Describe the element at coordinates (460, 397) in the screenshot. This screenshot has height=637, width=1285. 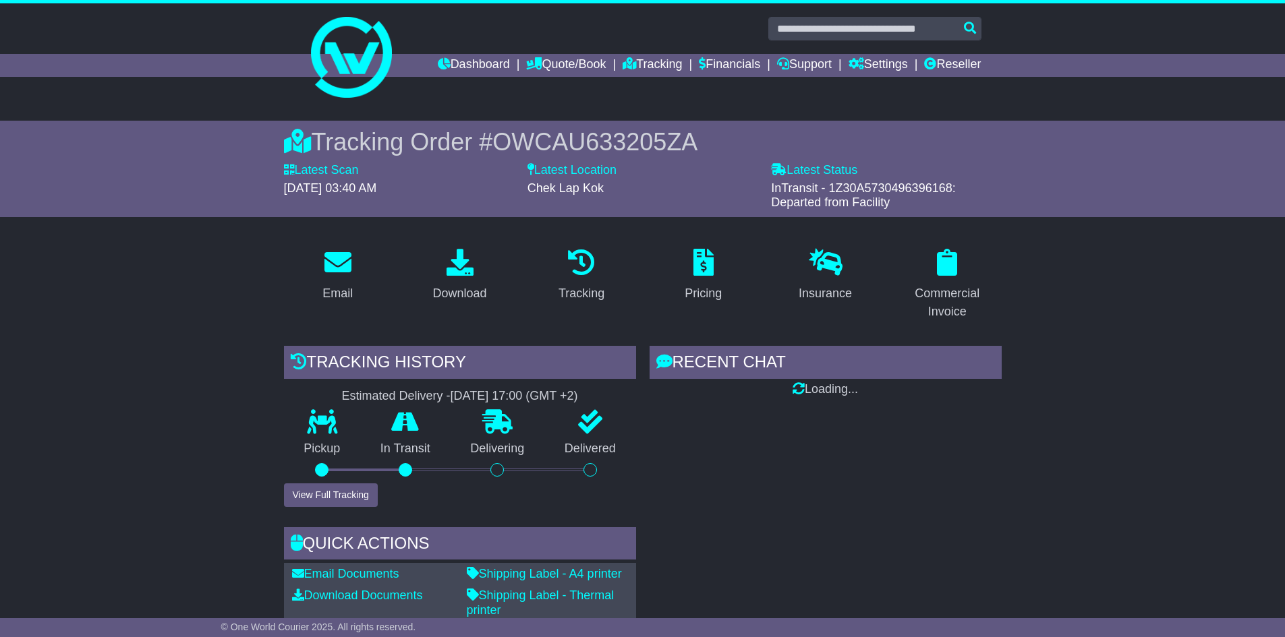
I see `div: Estimated Delivery -` at that location.